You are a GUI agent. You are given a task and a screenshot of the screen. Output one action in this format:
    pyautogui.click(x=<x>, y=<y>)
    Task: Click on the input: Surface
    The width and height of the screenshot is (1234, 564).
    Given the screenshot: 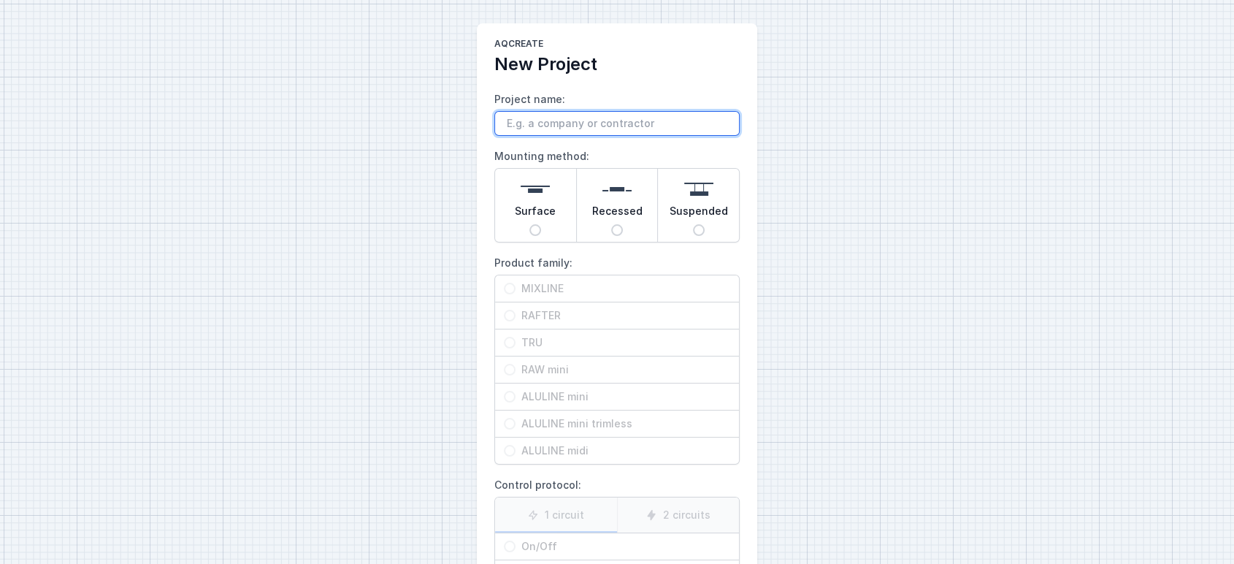 What is the action you would take?
    pyautogui.click(x=535, y=230)
    